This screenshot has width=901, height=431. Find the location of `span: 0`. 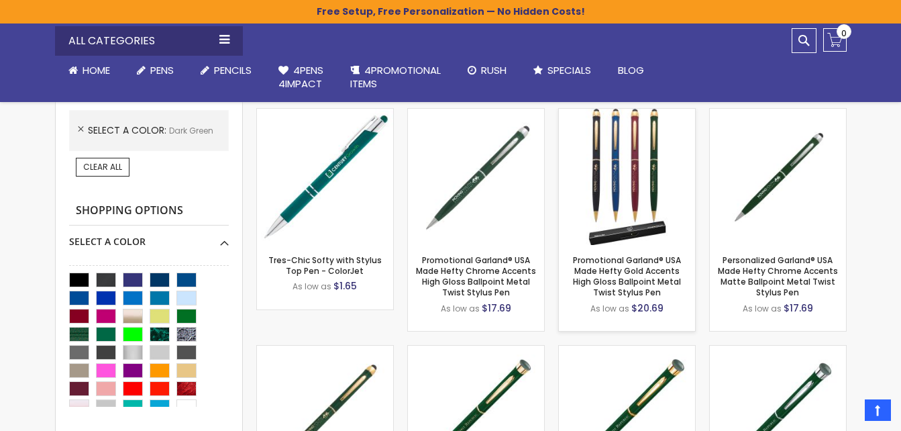

span: 0 is located at coordinates (844, 33).